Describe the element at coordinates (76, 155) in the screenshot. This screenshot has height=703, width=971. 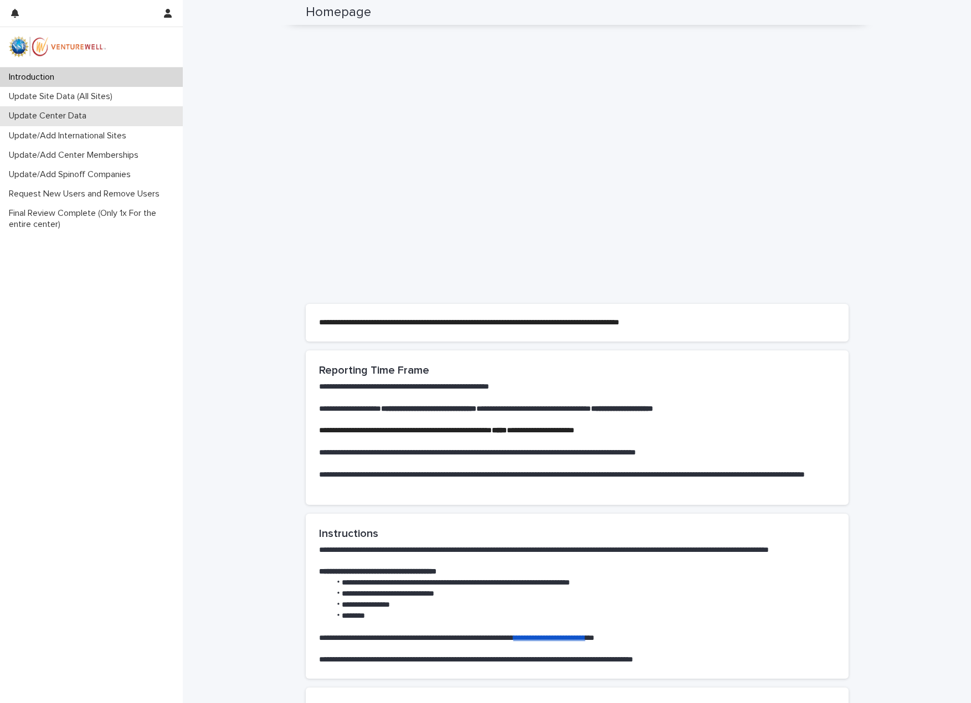
I see `p: Update/Add Center Memberships` at that location.